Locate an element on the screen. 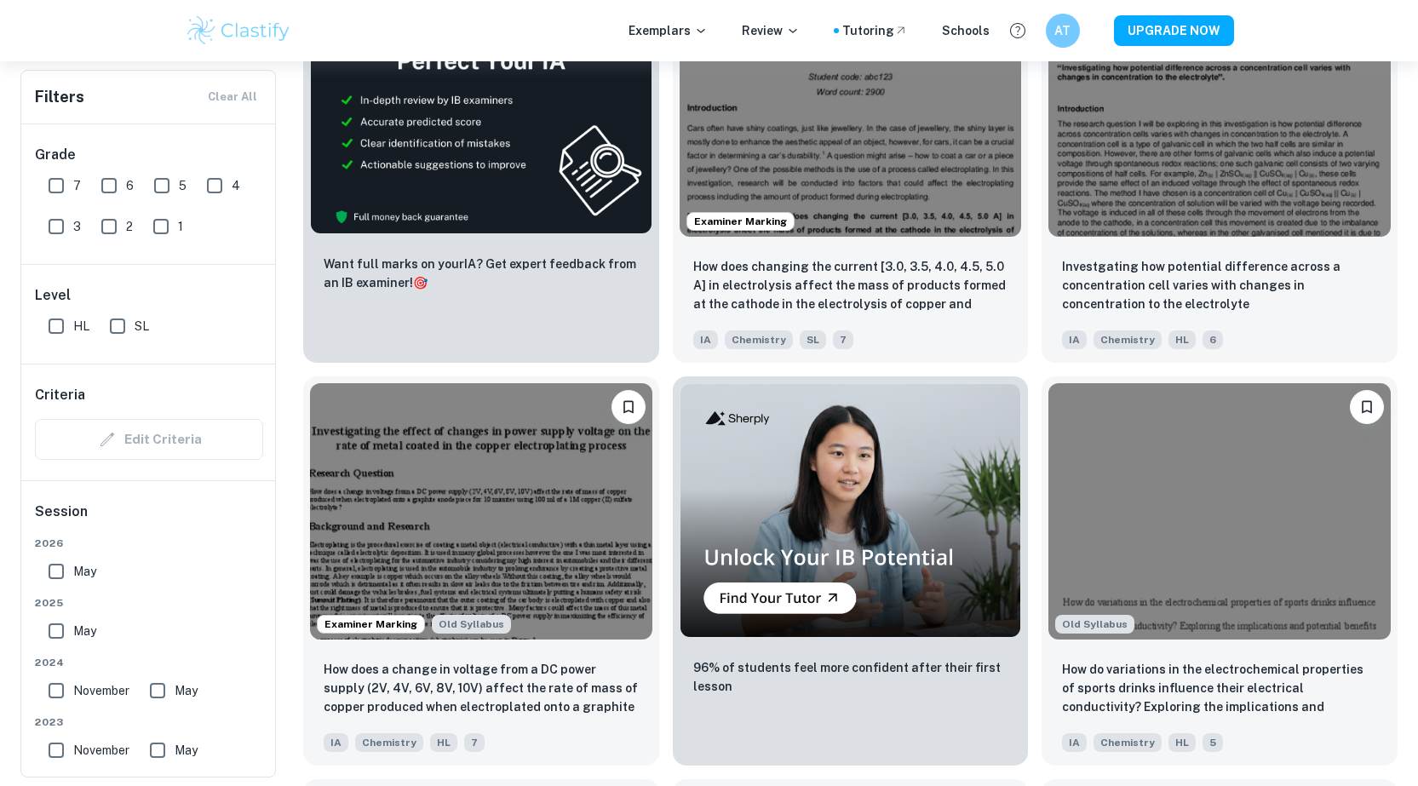 The width and height of the screenshot is (1418, 786). h6: Filters is located at coordinates (60, 97).